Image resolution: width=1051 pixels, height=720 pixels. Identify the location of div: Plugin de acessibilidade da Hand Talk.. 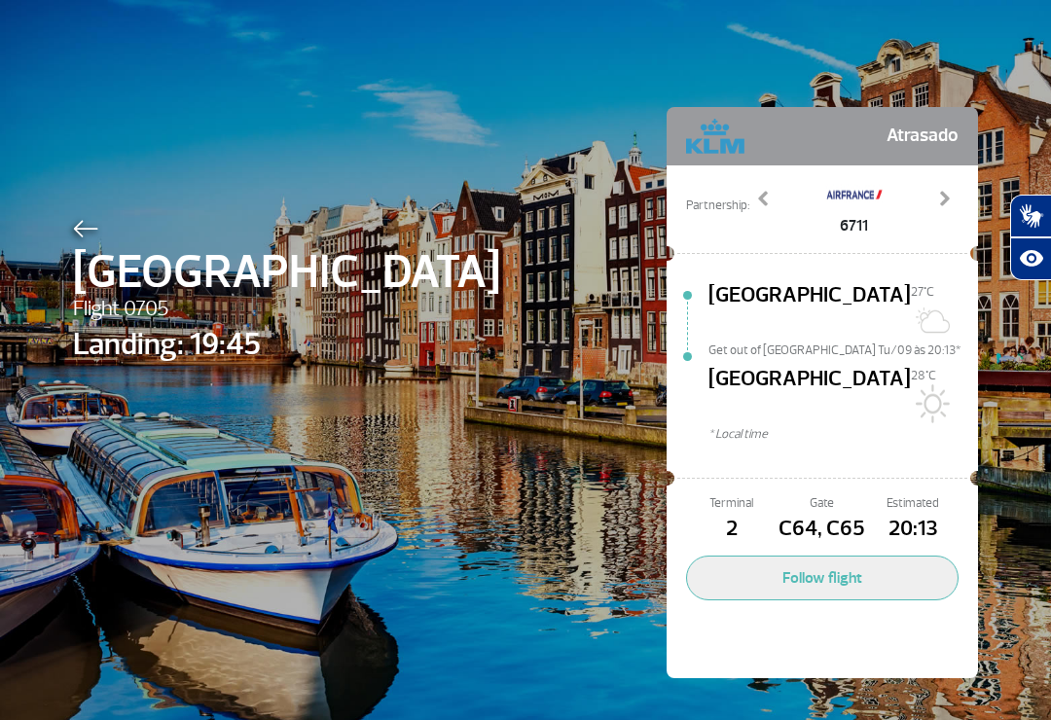
(1031, 237).